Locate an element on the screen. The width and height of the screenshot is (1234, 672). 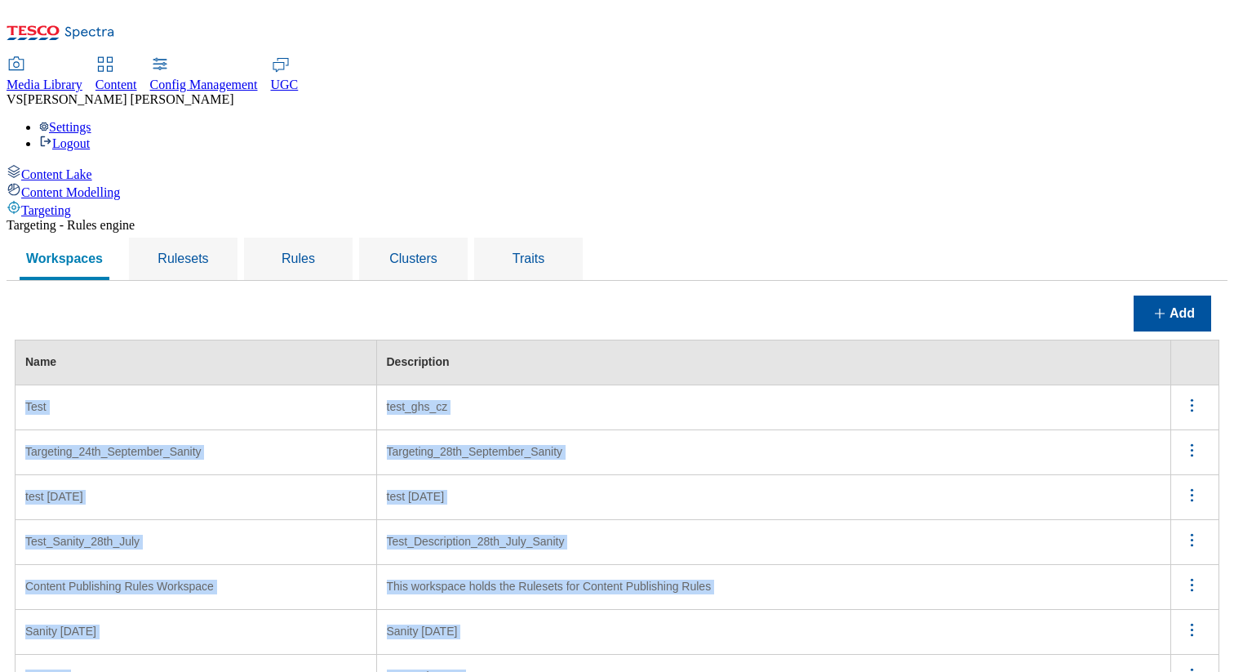
span: Rules is located at coordinates (298, 258).